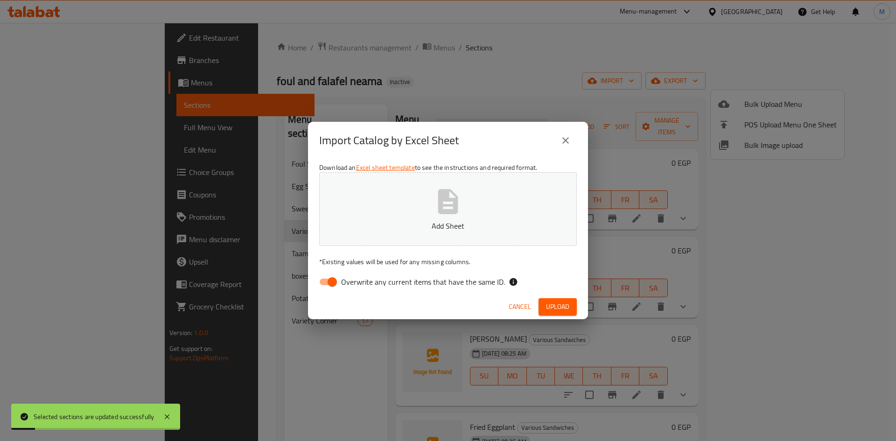 Image resolution: width=896 pixels, height=441 pixels. Describe the element at coordinates (558, 307) in the screenshot. I see `button: Upload` at that location.